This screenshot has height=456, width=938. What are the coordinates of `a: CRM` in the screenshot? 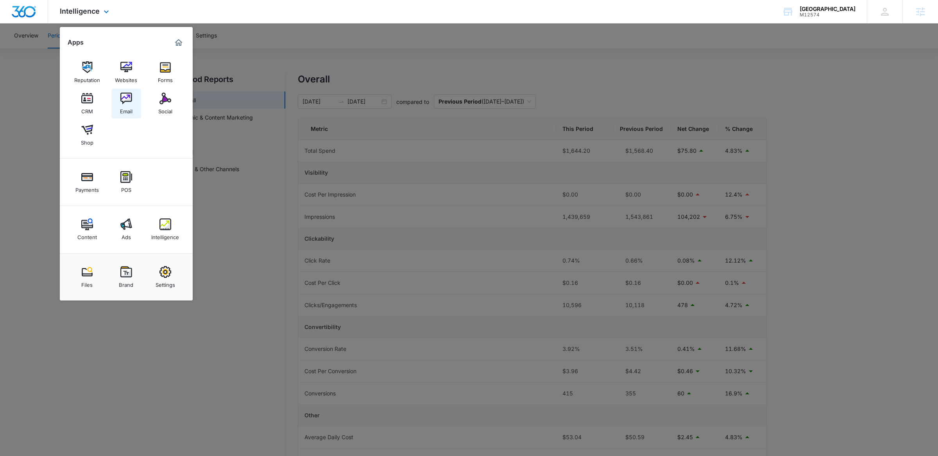 It's located at (87, 104).